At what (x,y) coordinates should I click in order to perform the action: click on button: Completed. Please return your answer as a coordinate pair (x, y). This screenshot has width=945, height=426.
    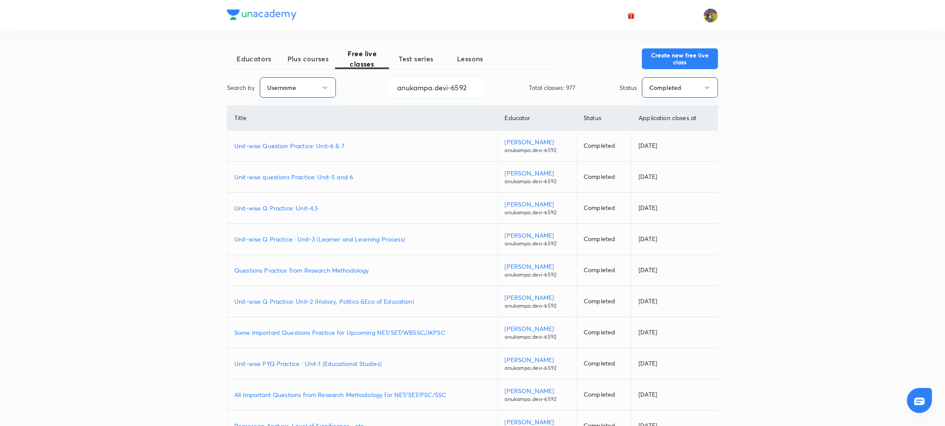
    Looking at the image, I should click on (680, 87).